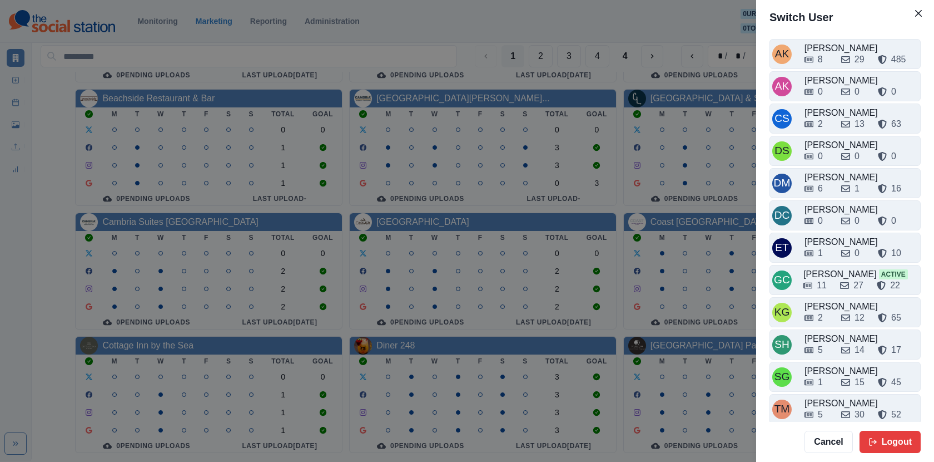 The image size is (934, 462). I want to click on div: Sara Haas, so click(782, 344).